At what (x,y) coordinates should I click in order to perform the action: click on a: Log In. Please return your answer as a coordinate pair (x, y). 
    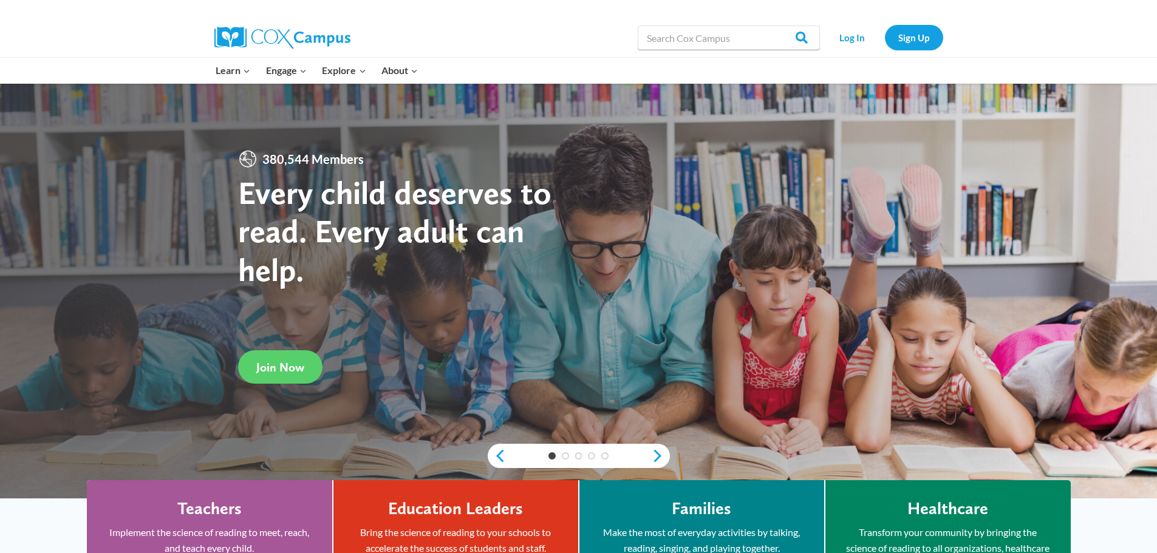
    Looking at the image, I should click on (852, 37).